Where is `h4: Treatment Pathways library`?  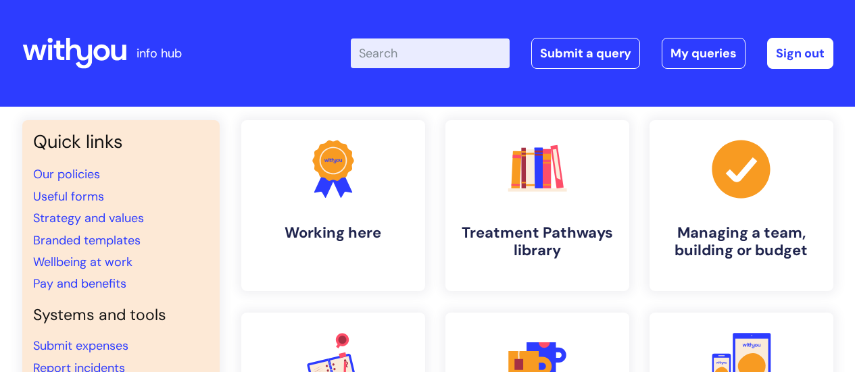
h4: Treatment Pathways library is located at coordinates (537, 242).